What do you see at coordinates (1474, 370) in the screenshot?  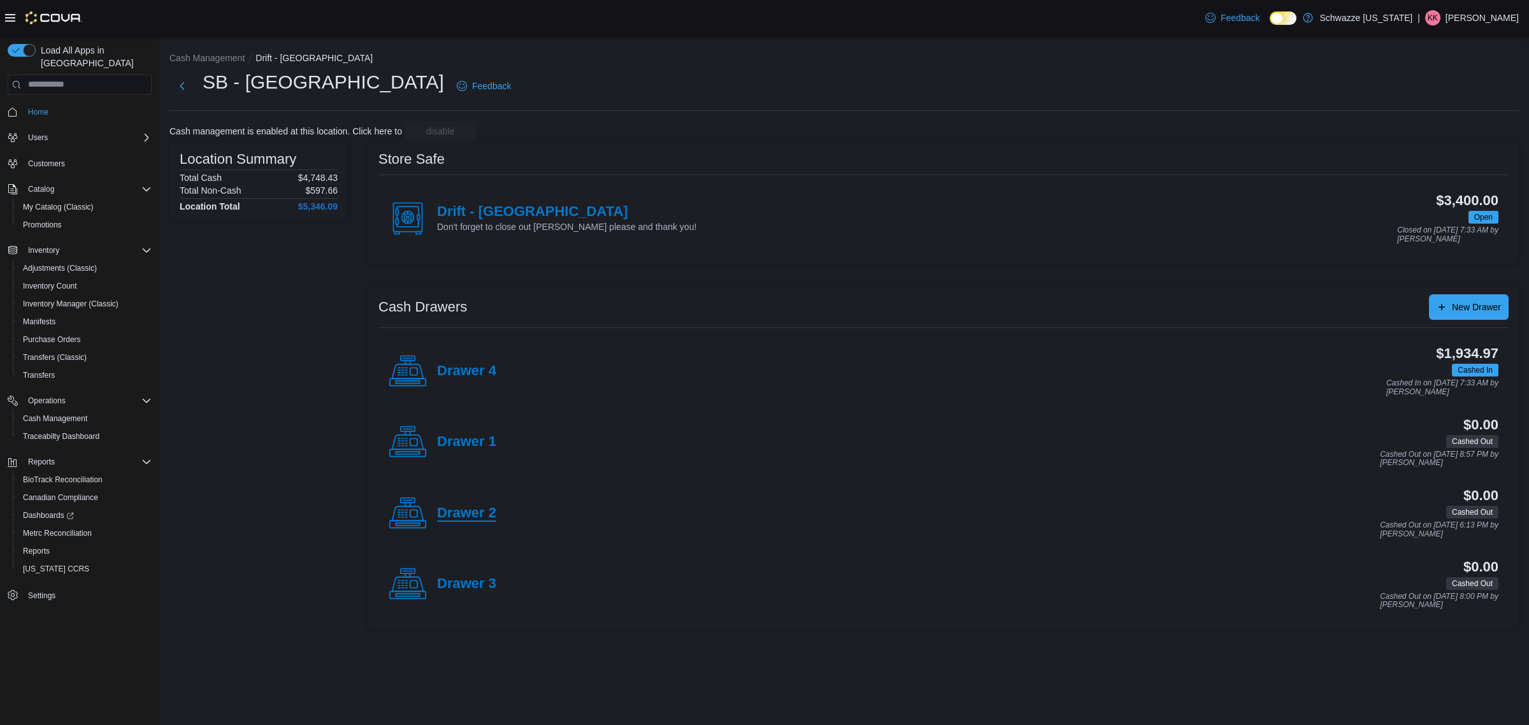 I see `span: Cashed In` at bounding box center [1474, 370].